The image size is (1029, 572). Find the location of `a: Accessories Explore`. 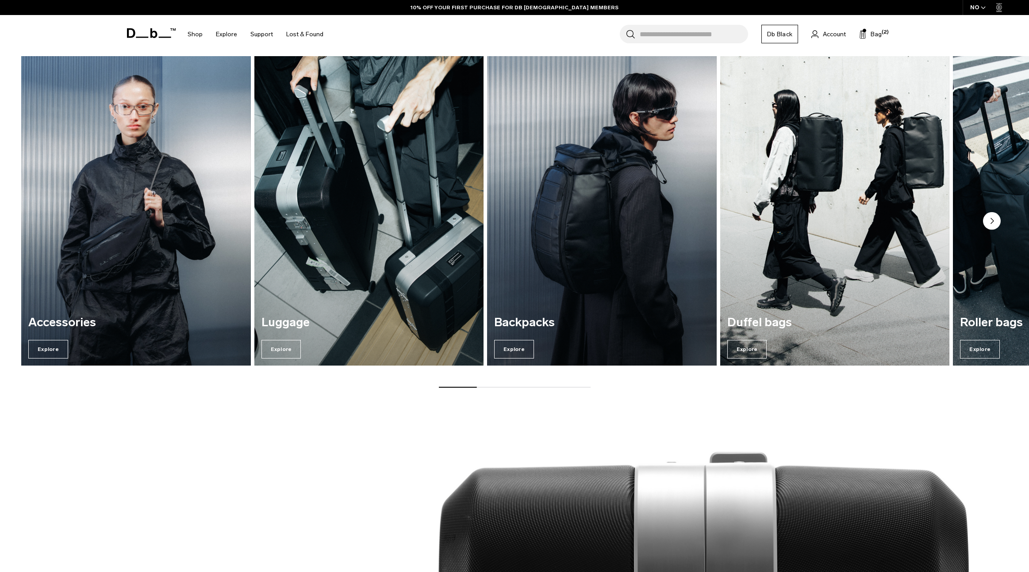

a: Accessories Explore is located at coordinates (136, 211).